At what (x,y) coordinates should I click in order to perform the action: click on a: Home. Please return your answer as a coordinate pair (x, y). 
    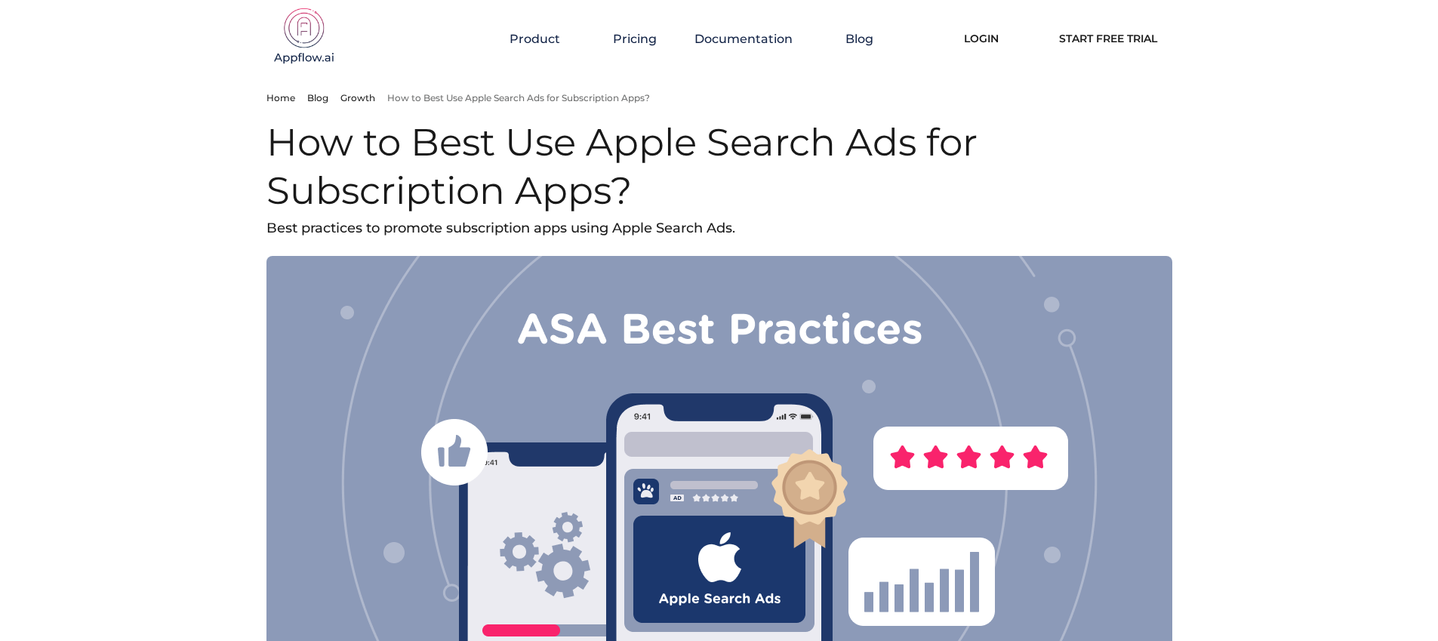
    Looking at the image, I should click on (281, 97).